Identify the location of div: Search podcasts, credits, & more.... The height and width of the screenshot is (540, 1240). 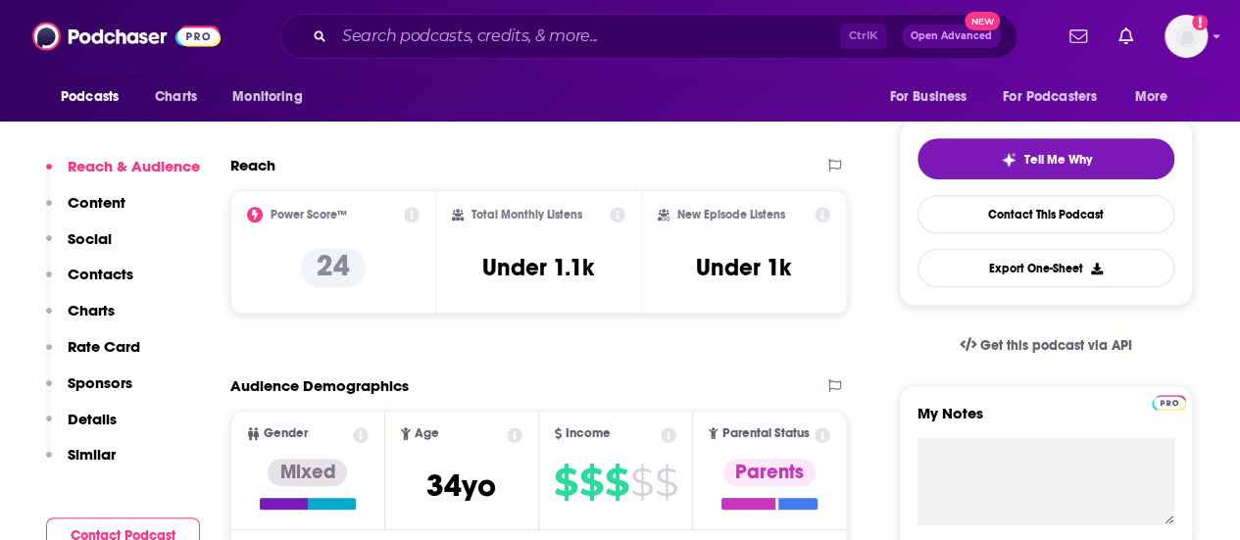
(649, 36).